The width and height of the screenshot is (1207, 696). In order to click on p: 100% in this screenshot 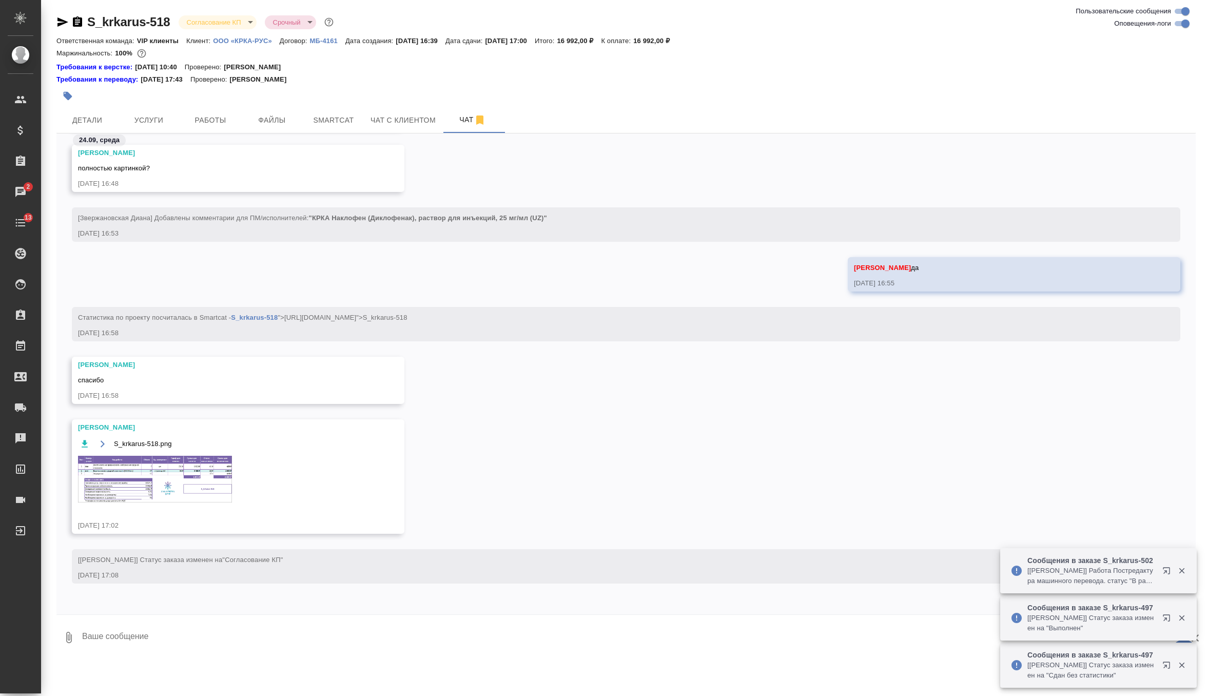, I will do `click(125, 53)`.